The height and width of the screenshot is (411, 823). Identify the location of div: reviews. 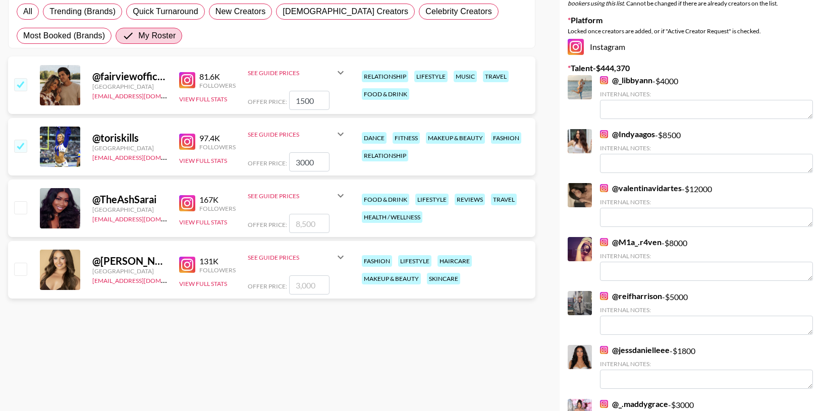
(470, 199).